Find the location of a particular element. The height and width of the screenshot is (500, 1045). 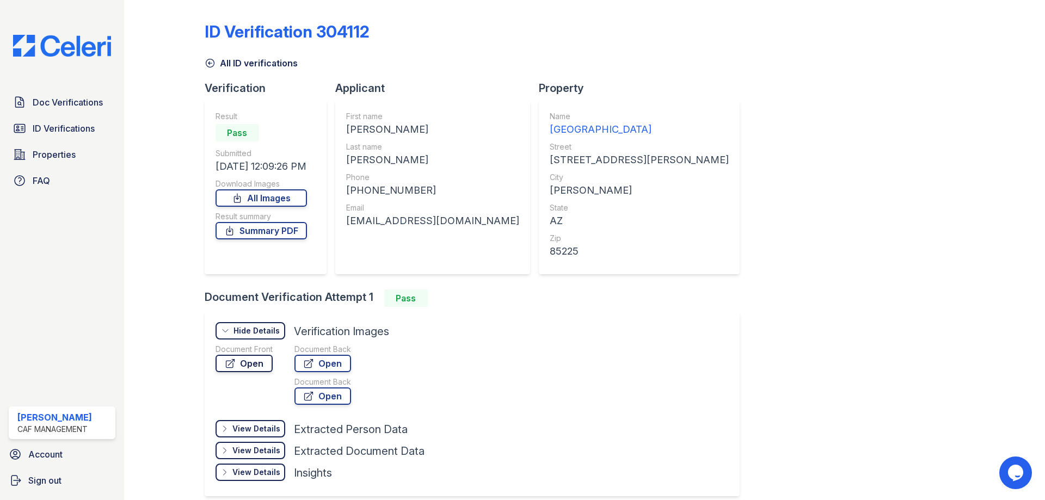

div: ID Verification 304112 is located at coordinates (287, 32).